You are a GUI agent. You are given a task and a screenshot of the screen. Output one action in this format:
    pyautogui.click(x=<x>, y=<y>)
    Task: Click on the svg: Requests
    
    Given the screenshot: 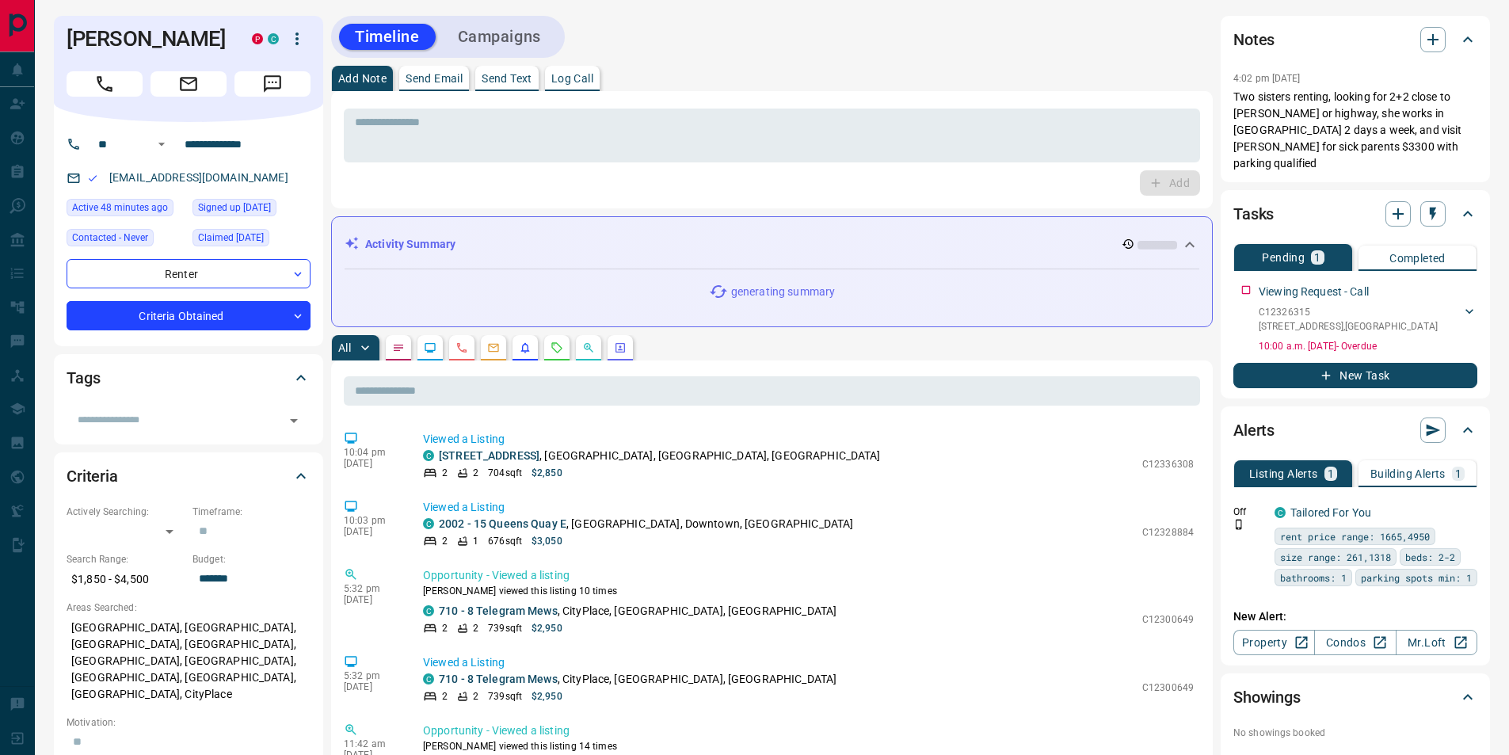 What is the action you would take?
    pyautogui.click(x=557, y=348)
    